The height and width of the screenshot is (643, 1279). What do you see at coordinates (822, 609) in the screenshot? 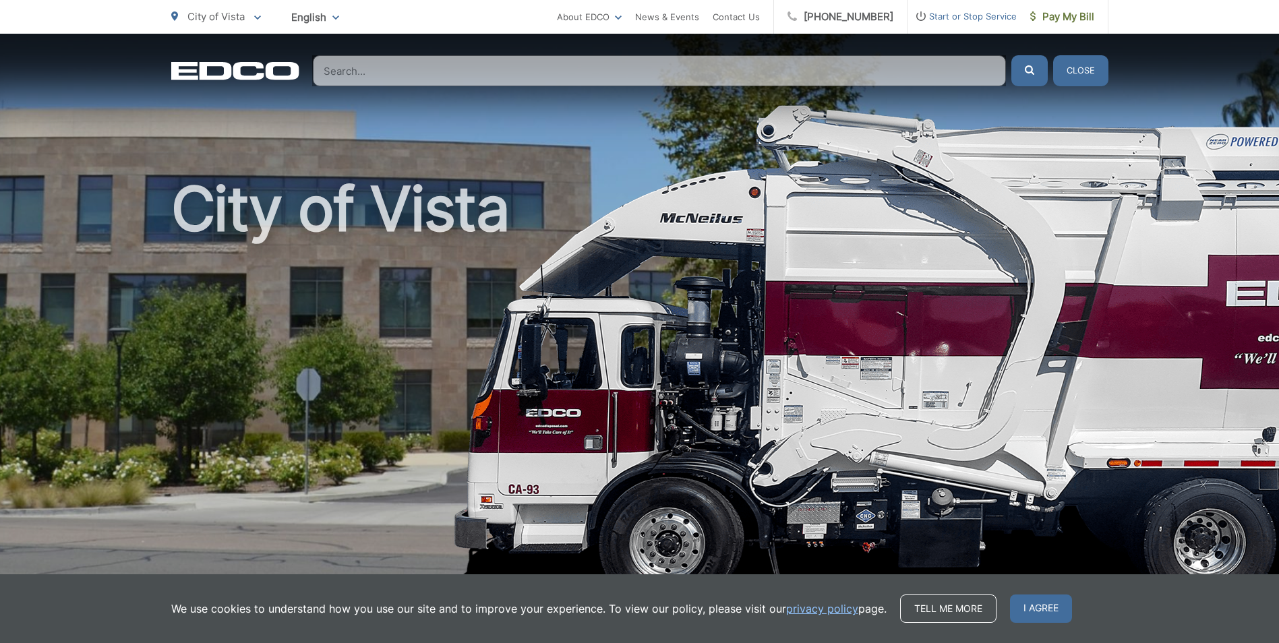
I see `a: privacy policy` at bounding box center [822, 609].